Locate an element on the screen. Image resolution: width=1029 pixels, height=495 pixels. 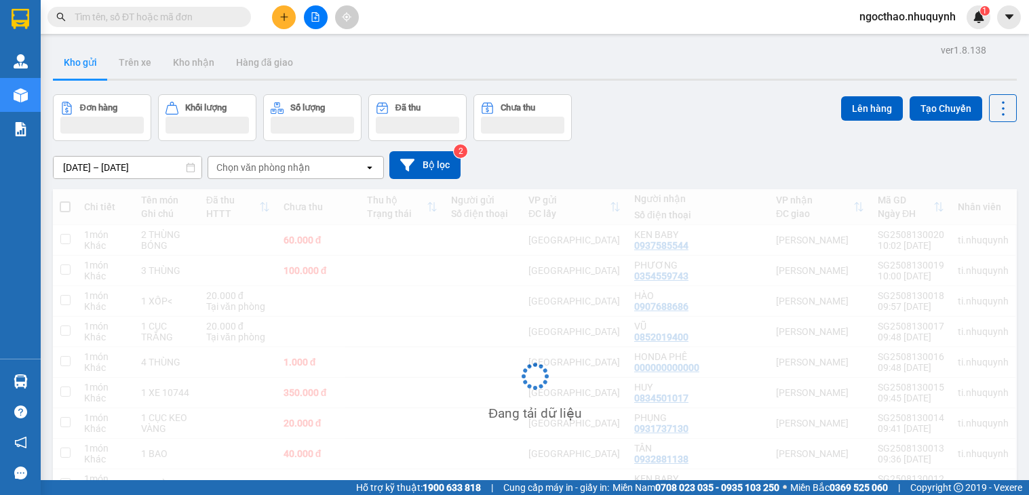
img: logo-vxr is located at coordinates (20, 19).